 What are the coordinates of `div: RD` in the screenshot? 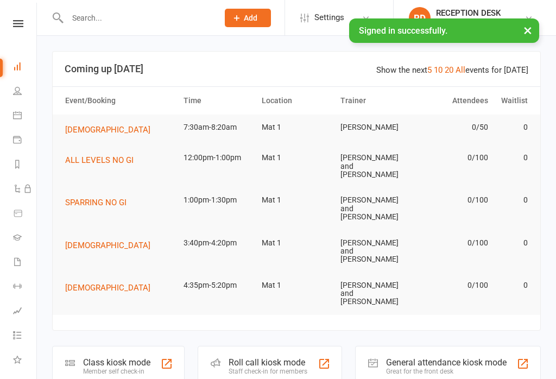 It's located at (420, 18).